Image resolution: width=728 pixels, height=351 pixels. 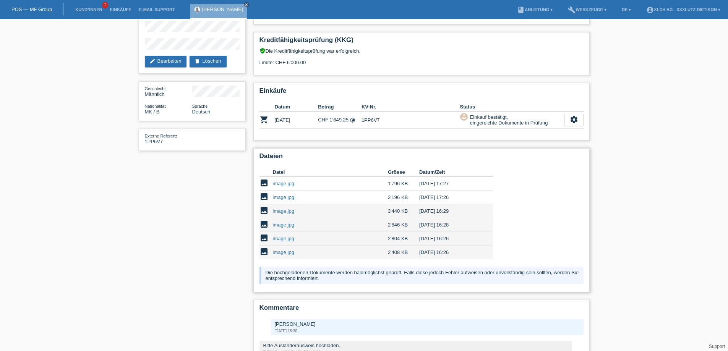 What do you see at coordinates (166, 62) in the screenshot?
I see `a: editBearbeiten` at bounding box center [166, 62].